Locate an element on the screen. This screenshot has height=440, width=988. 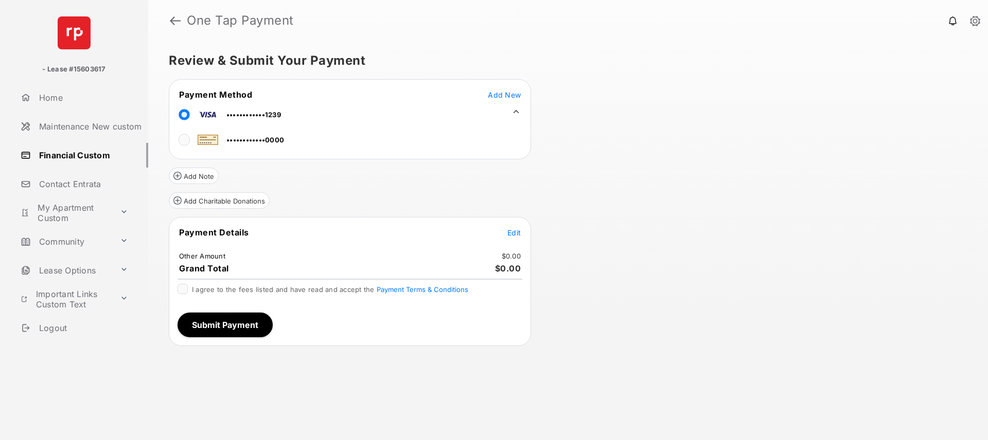
td: $0.00 is located at coordinates (511, 256).